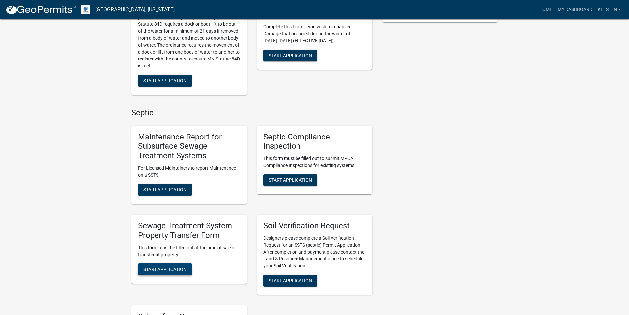 The image size is (629, 315). Describe the element at coordinates (189, 172) in the screenshot. I see `p: For Licensed Maintainers to report Maintenance on a SSTS` at that location.